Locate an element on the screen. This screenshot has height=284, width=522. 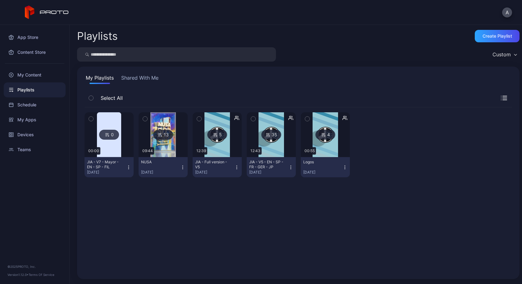
span: Version 1.12.0 • is located at coordinates (18, 275).